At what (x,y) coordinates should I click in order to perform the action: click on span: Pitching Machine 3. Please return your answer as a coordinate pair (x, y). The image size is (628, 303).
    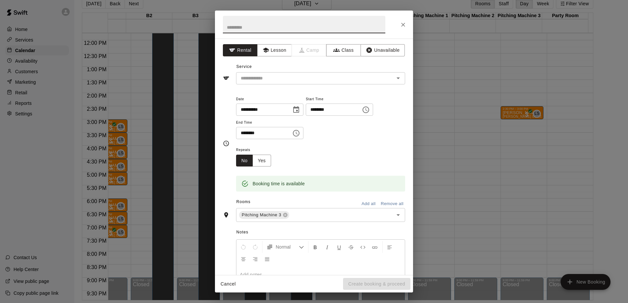
    Looking at the image, I should click on (262, 215).